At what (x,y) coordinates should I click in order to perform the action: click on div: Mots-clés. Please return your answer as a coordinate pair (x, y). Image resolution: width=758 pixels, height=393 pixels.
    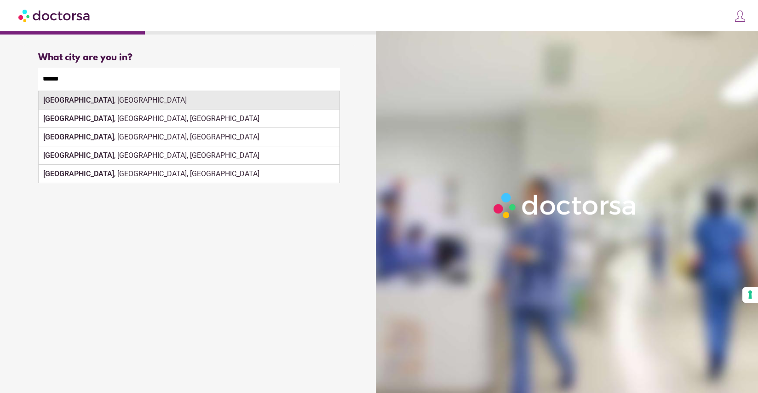
    Looking at the image, I should click on (127, 57).